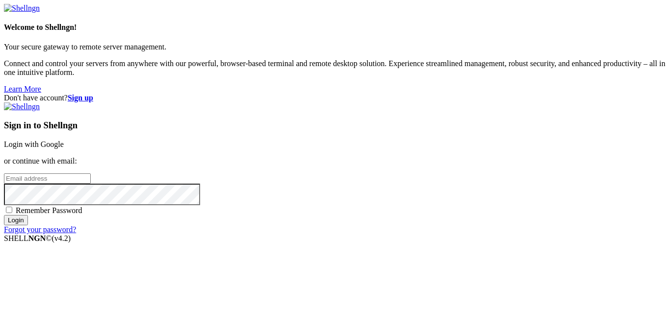 The image size is (670, 310). I want to click on a: Forgot your password?, so click(40, 229).